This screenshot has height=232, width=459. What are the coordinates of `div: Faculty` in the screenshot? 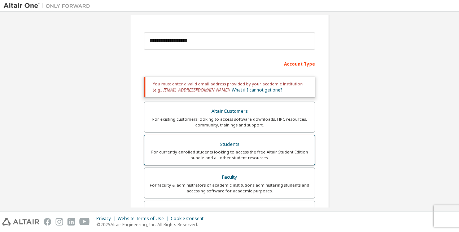 It's located at (229, 178).